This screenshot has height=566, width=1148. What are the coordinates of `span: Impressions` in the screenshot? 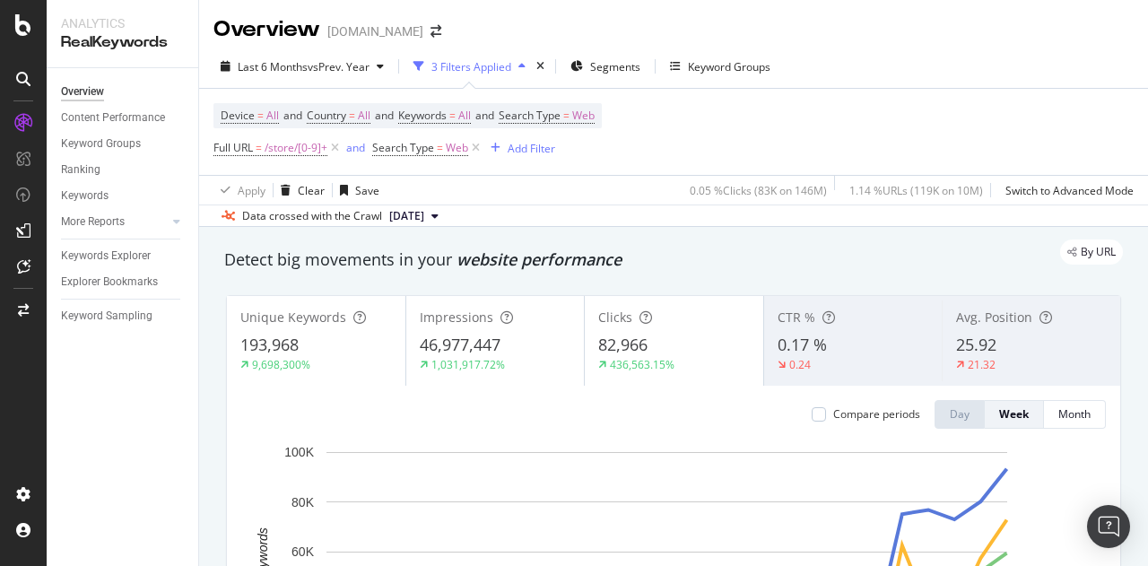 It's located at (456, 317).